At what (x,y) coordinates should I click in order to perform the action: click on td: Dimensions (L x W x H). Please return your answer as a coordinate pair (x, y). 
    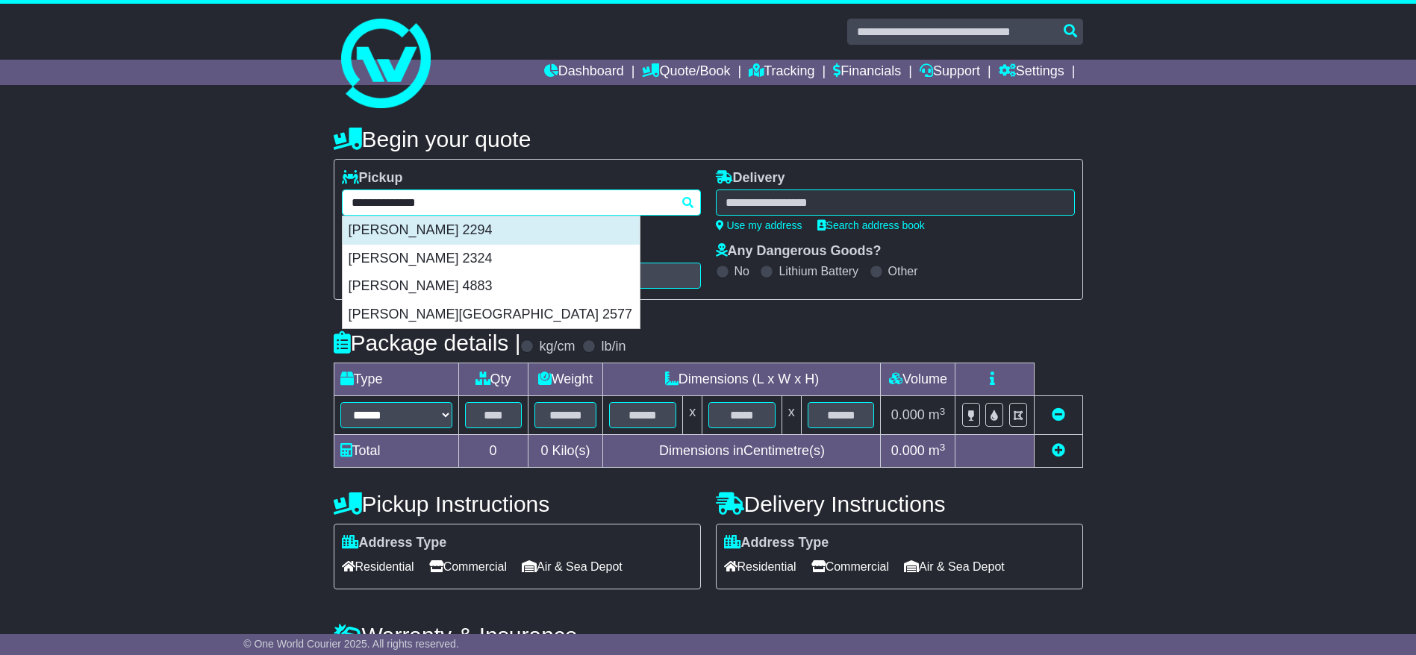
    Looking at the image, I should click on (742, 380).